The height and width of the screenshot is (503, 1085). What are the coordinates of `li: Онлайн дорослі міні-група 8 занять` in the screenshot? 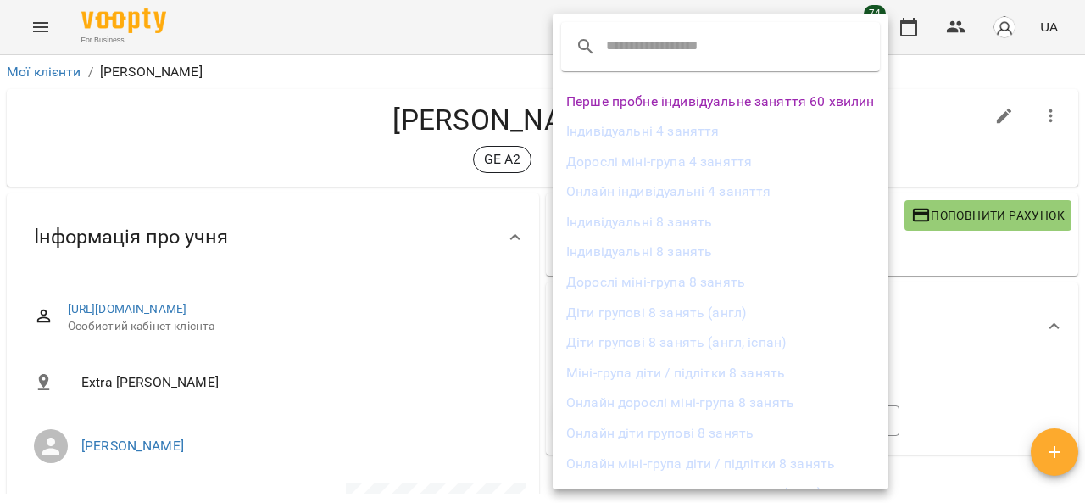 It's located at (721, 403).